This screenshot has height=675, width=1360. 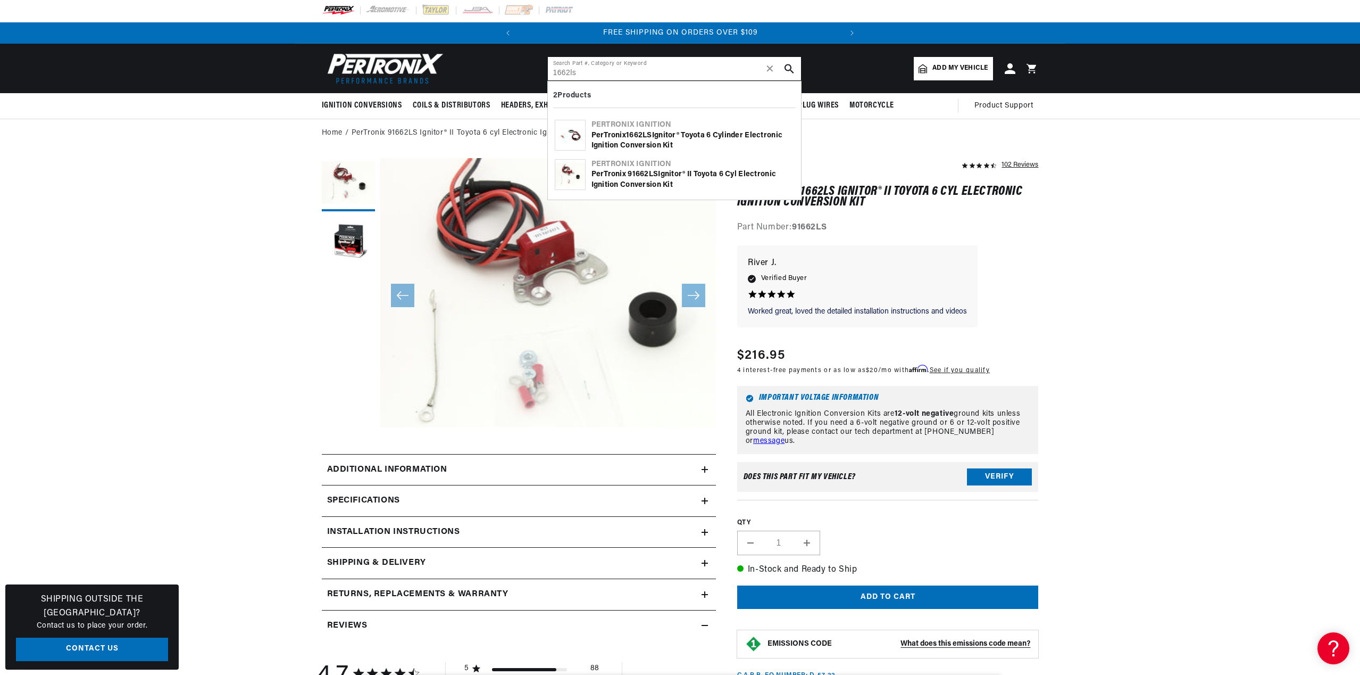 I want to click on h2: Shipping & Delivery, so click(x=377, y=563).